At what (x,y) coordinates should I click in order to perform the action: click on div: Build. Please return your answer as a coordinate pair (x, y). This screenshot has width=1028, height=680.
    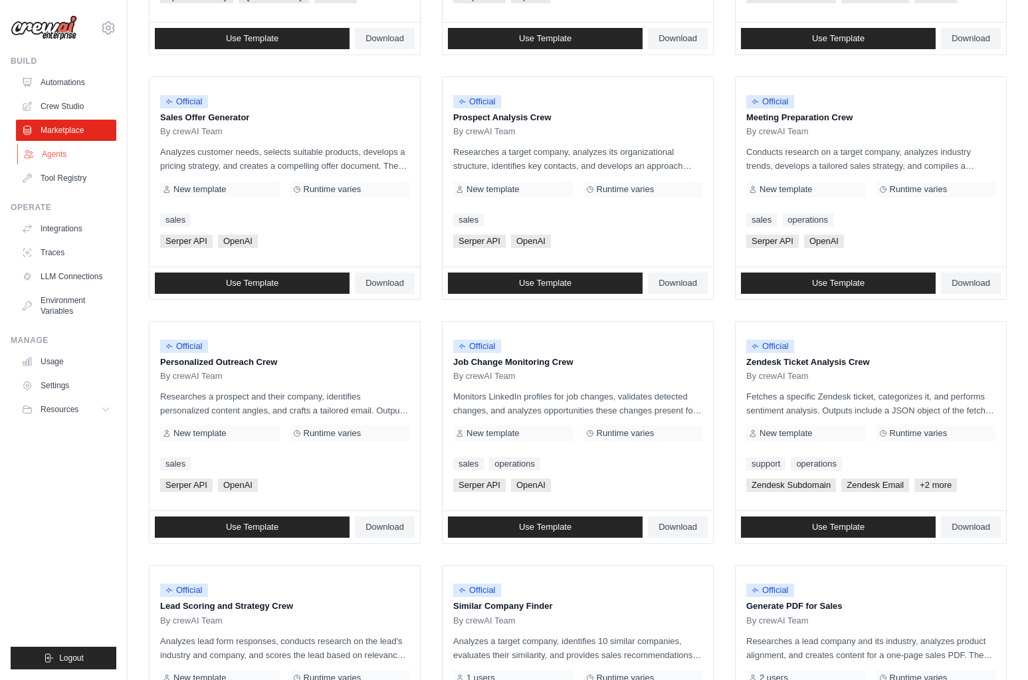
    Looking at the image, I should click on (63, 61).